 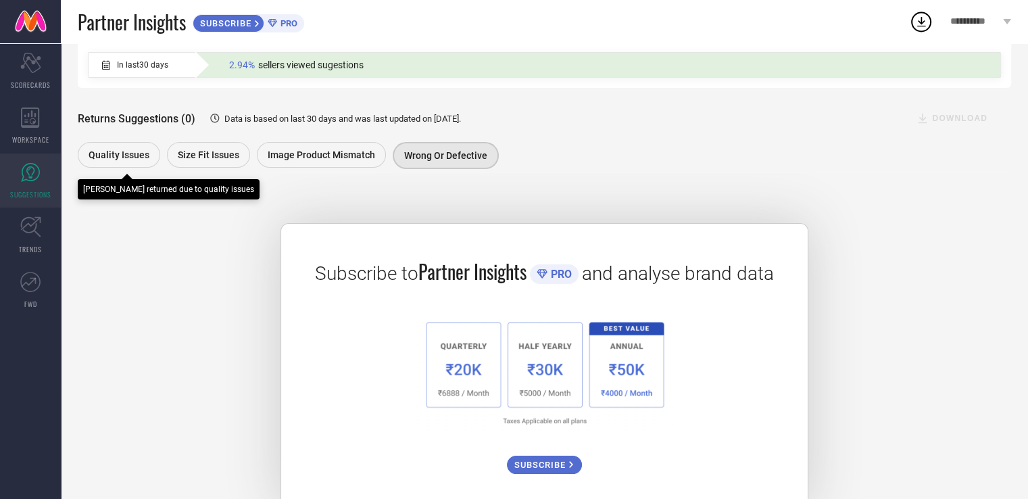 What do you see at coordinates (311, 65) in the screenshot?
I see `span: sellers viewed sugestions` at bounding box center [311, 65].